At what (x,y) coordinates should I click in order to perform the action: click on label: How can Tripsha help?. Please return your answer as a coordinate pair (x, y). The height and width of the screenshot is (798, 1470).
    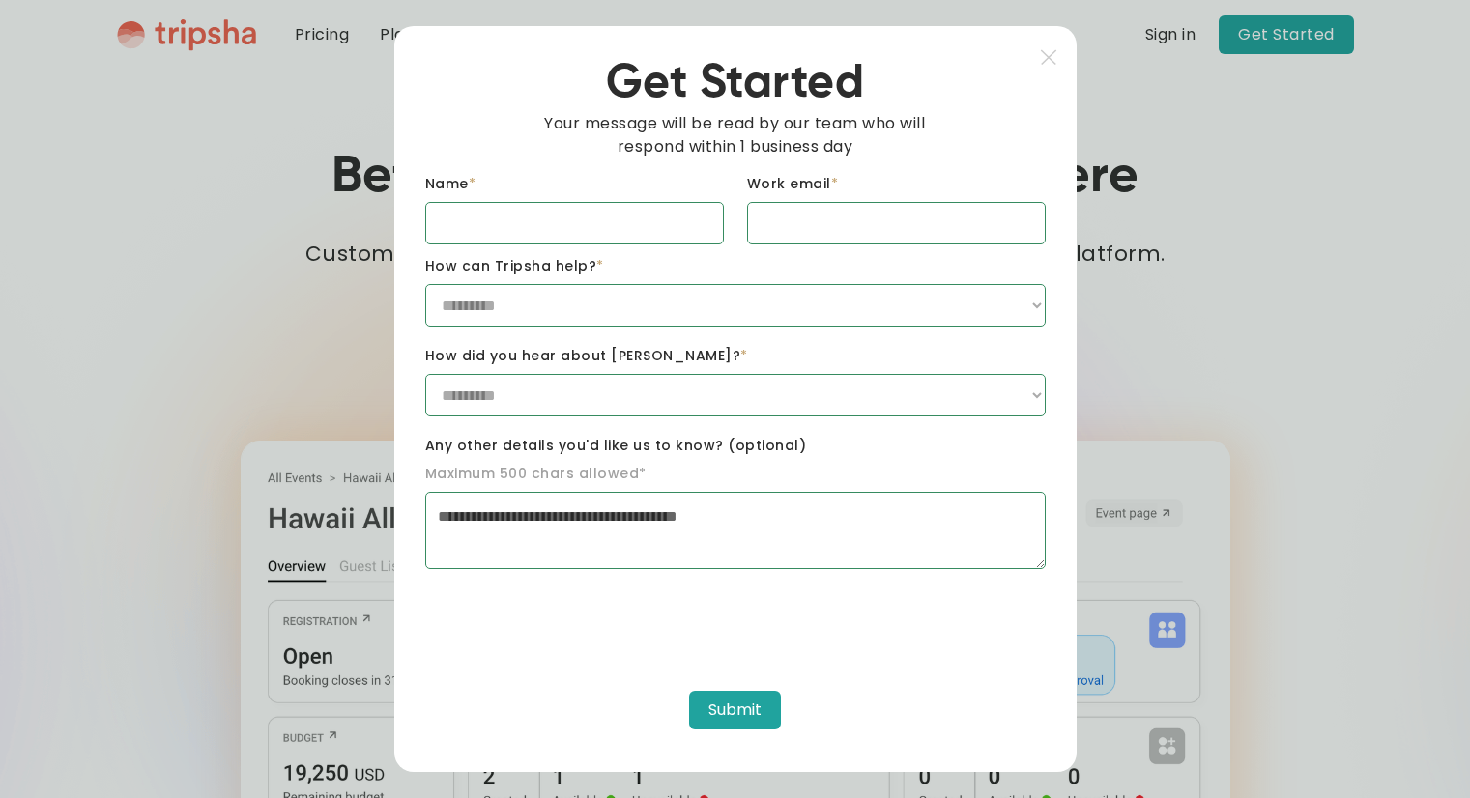
    Looking at the image, I should click on (736, 266).